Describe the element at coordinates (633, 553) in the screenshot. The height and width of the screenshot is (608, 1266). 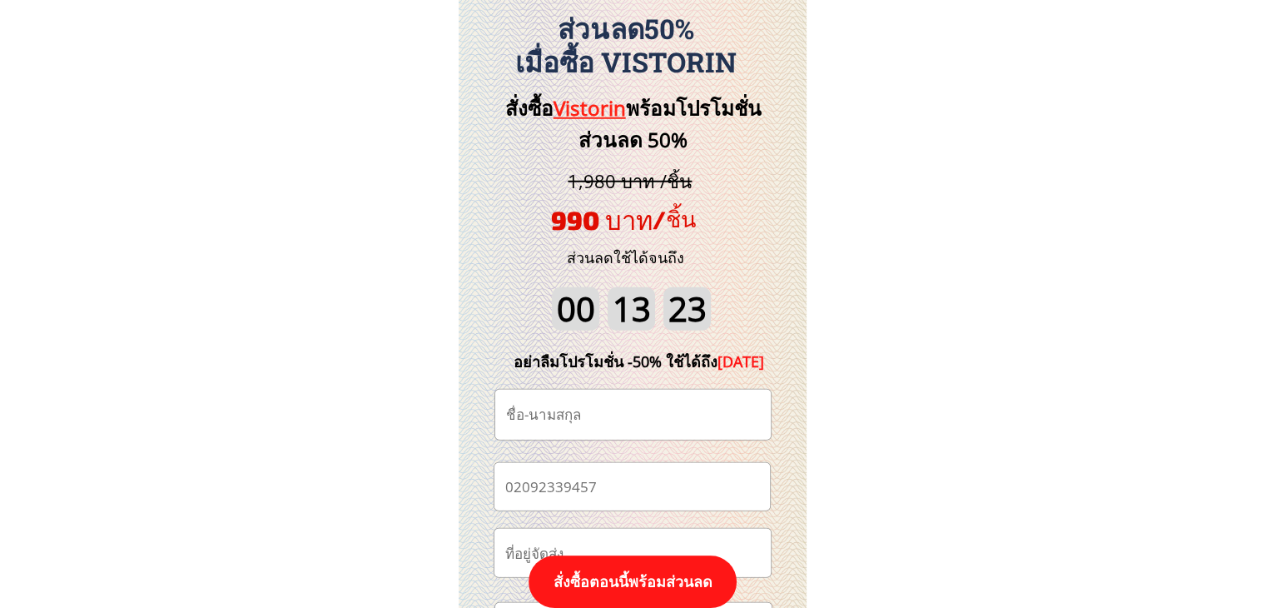
I see `input: ที่อยู่จัดส่ง` at that location.